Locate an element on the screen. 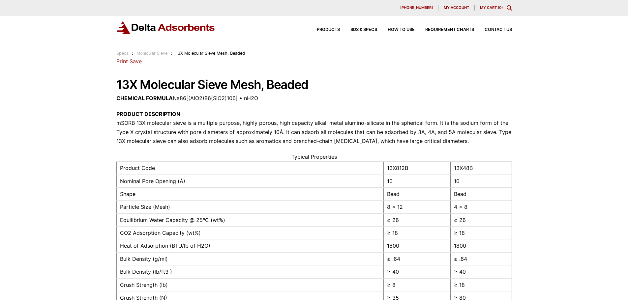 The height and width of the screenshot is (300, 628). h1: 13X Molecular Sieve Mesh, Beaded is located at coordinates (314, 85).